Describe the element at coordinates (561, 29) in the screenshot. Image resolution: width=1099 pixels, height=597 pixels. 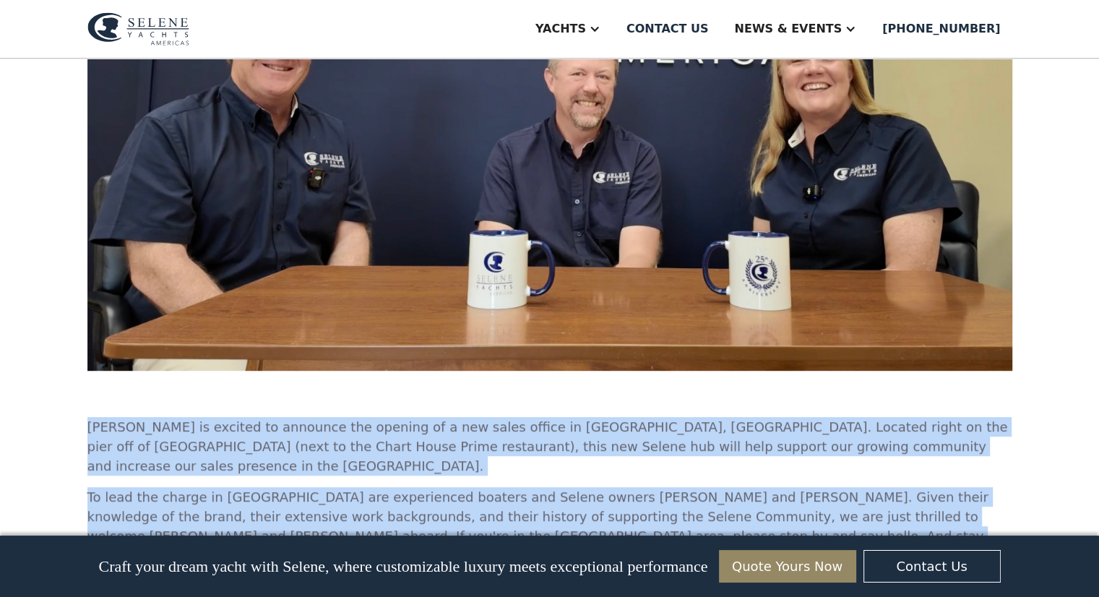
I see `div: Yachts` at that location.